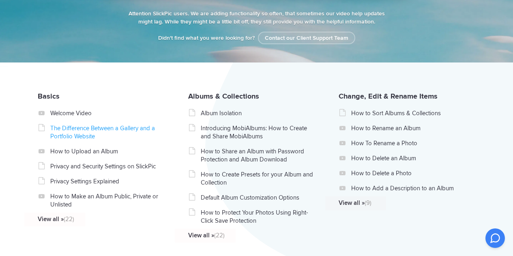  Describe the element at coordinates (408, 143) in the screenshot. I see `a: How To Rename a Photo` at that location.